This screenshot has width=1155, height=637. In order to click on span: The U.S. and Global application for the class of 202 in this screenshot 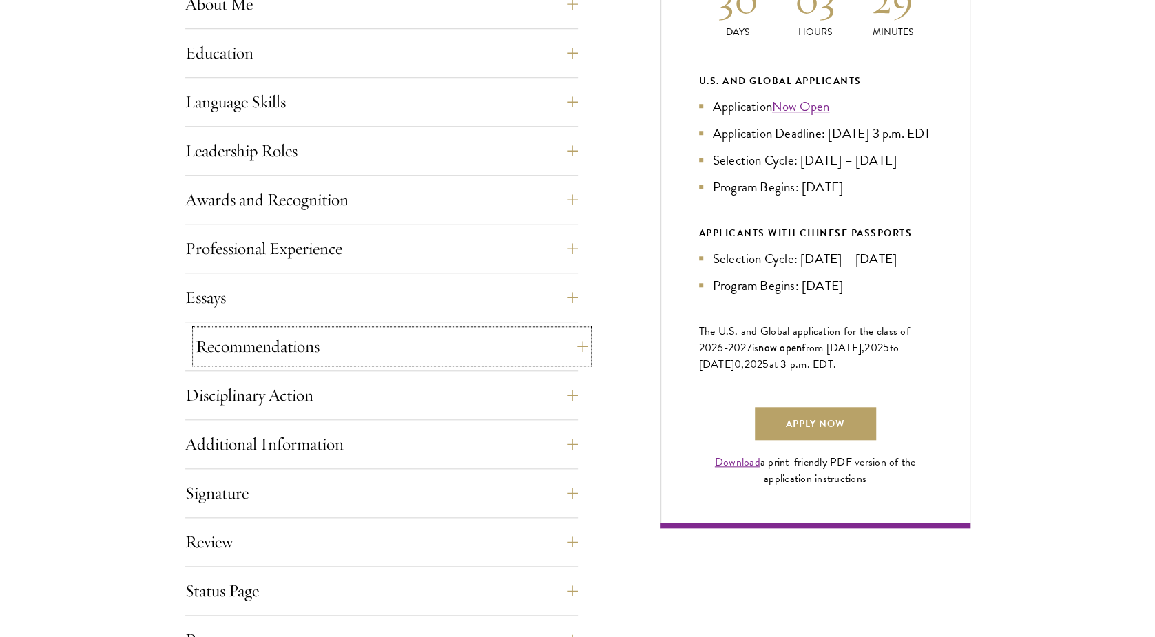, I will do `click(804, 340)`.